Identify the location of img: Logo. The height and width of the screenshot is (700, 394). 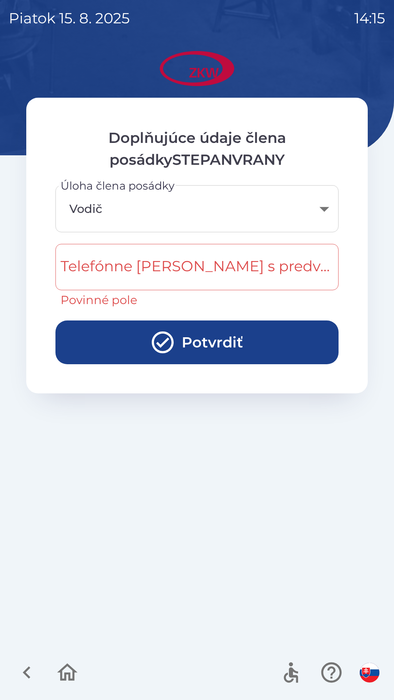
(197, 69).